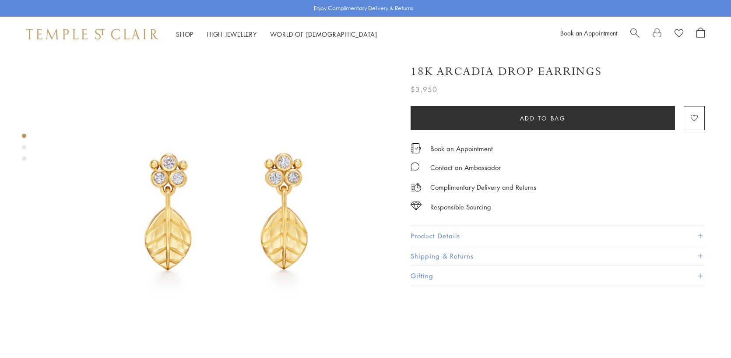  Describe the element at coordinates (543, 118) in the screenshot. I see `button: Add to bag` at that location.